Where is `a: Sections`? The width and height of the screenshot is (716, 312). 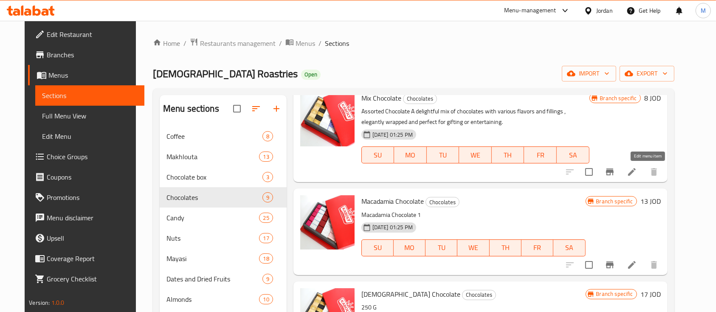
a: Sections is located at coordinates (90, 96).